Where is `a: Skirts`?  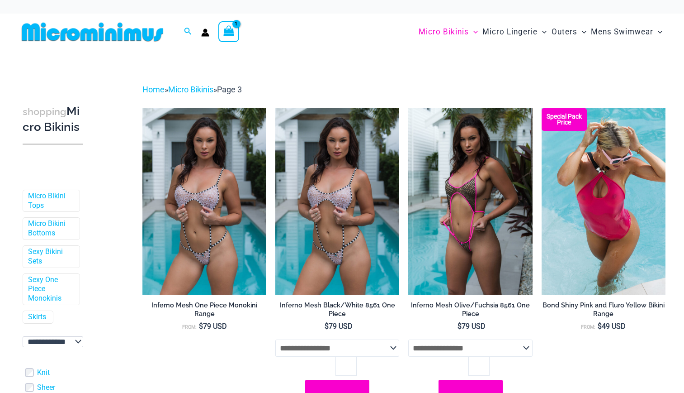 a: Skirts is located at coordinates (37, 317).